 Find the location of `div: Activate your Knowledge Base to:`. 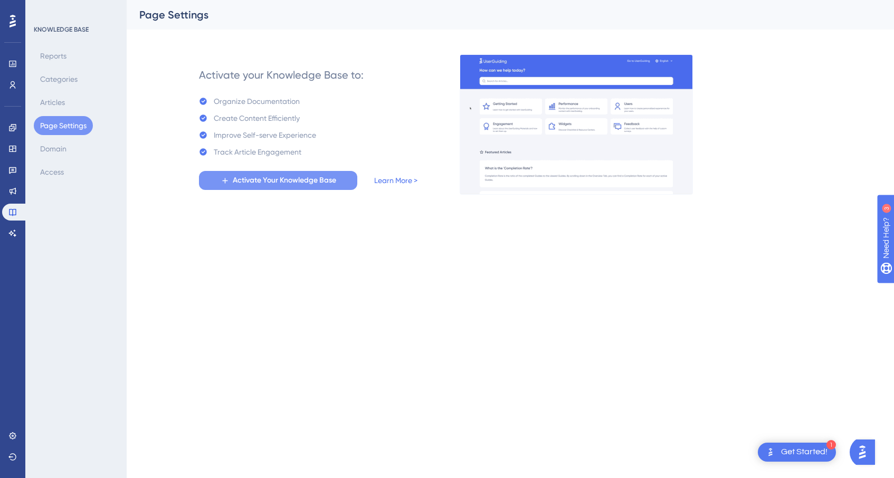

div: Activate your Knowledge Base to: is located at coordinates (281, 75).